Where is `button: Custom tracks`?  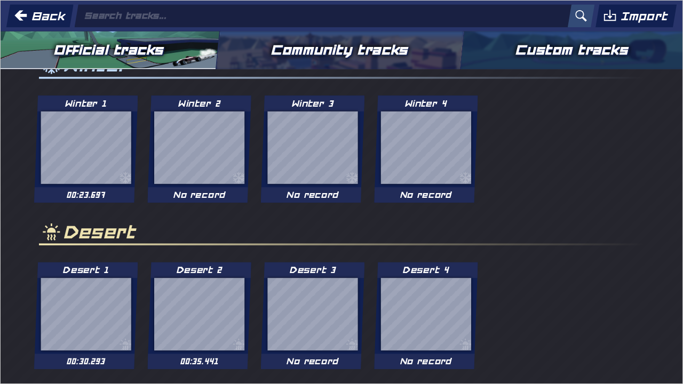 button: Custom tracks is located at coordinates (572, 50).